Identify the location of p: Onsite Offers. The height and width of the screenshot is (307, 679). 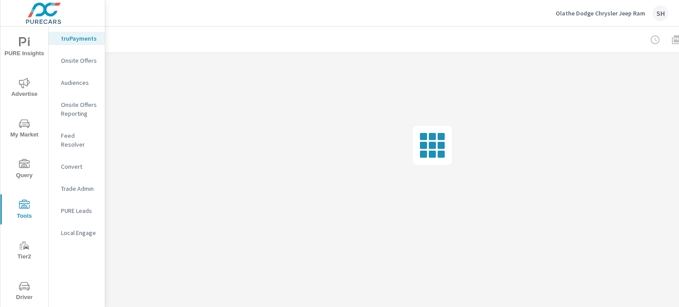
(79, 61).